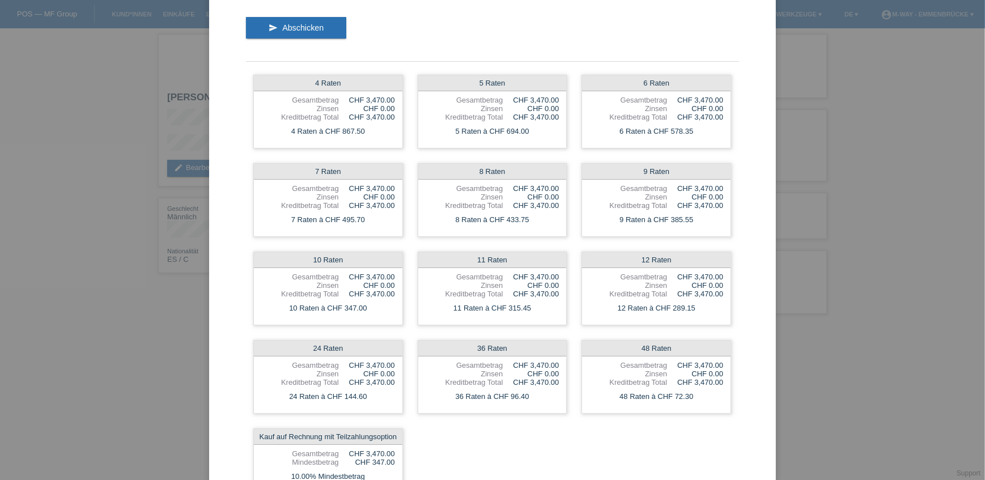 The image size is (985, 480). What do you see at coordinates (493, 308) in the screenshot?
I see `div: 11 Raten à CHF 315.45` at bounding box center [493, 308].